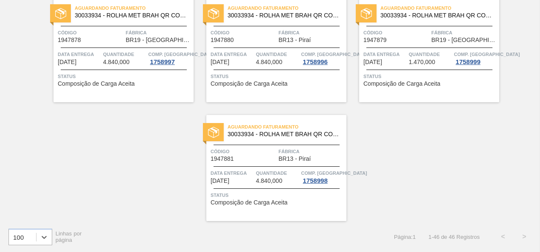 This screenshot has height=252, width=540. I want to click on span: 1947881, so click(222, 159).